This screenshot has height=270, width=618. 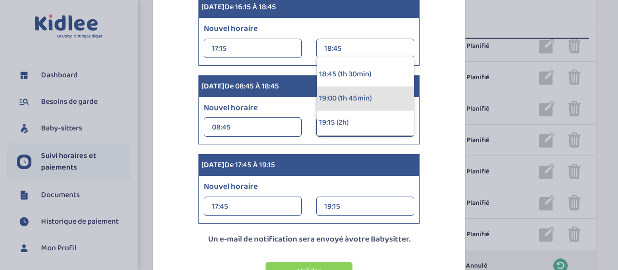 I want to click on div: 08:45, so click(x=252, y=127).